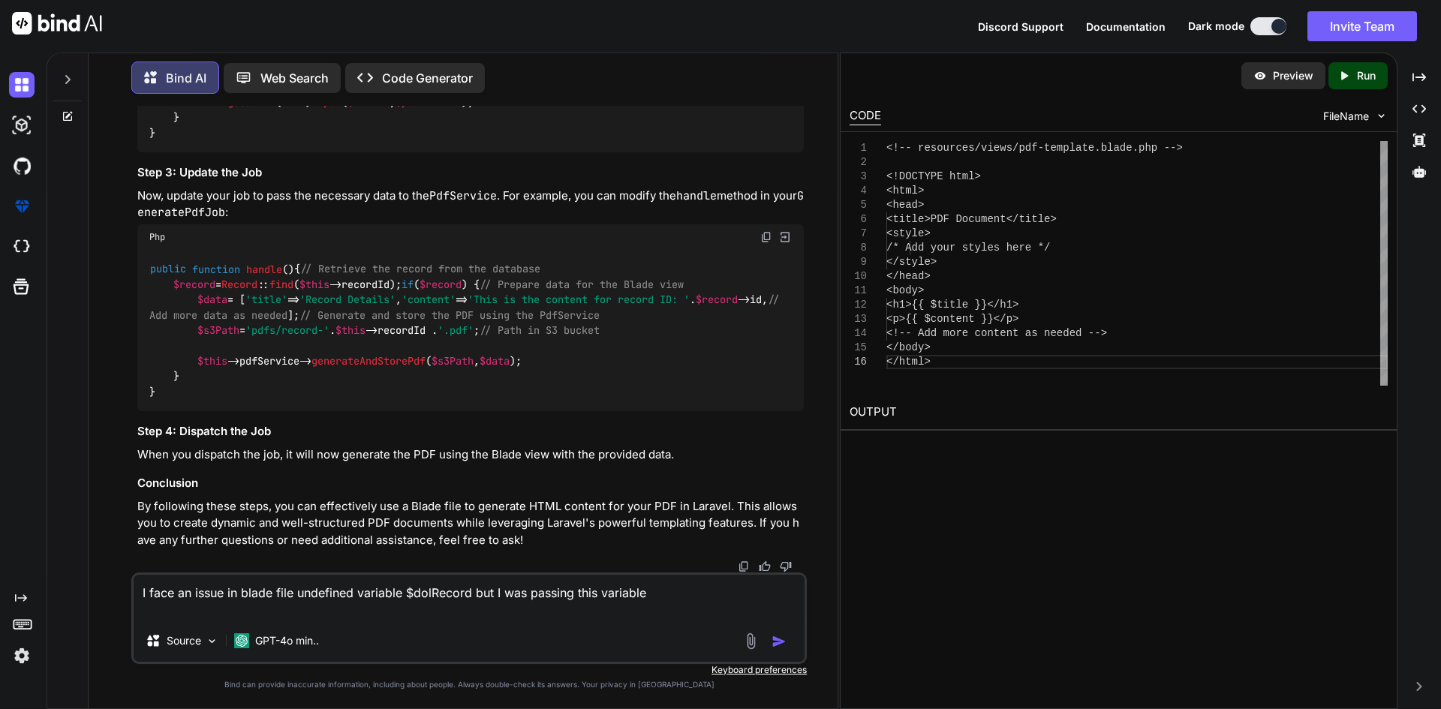 The width and height of the screenshot is (1441, 709). I want to click on div: 11, so click(858, 290).